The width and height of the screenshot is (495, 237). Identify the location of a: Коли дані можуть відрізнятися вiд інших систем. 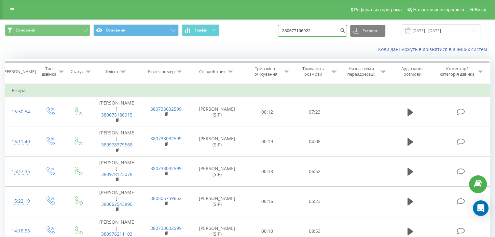
(434, 49).